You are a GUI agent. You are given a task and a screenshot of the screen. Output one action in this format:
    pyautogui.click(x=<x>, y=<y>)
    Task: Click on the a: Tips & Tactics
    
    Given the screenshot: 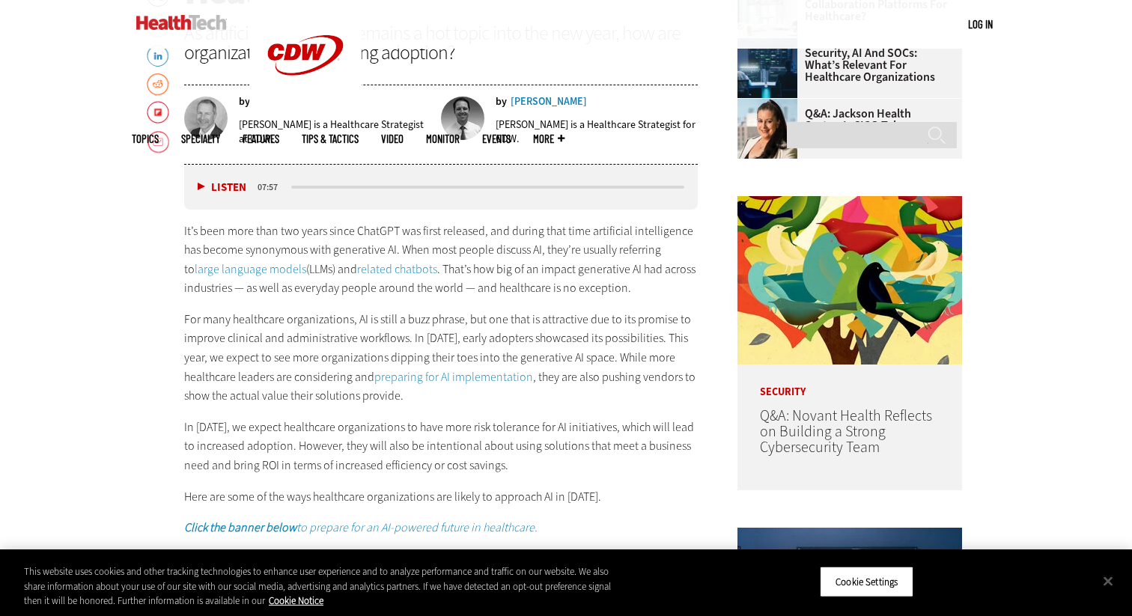 What is the action you would take?
    pyautogui.click(x=330, y=138)
    